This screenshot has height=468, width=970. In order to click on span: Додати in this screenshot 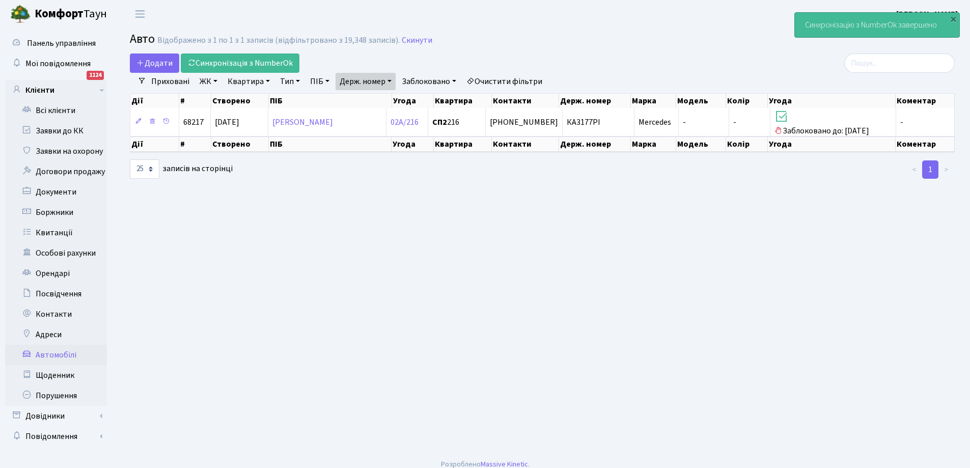, I will do `click(154, 63)`.